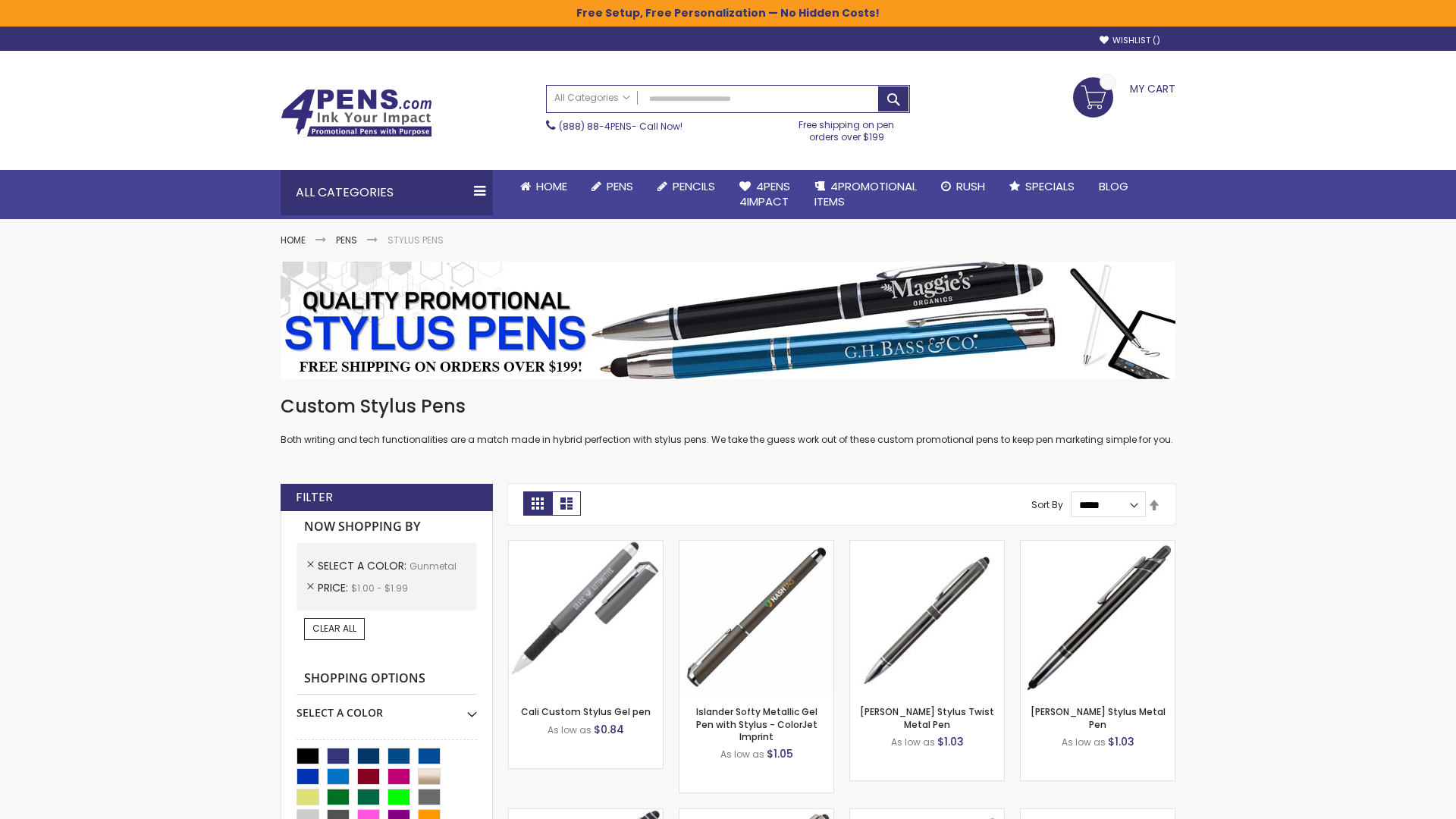 This screenshot has width=1456, height=819. Describe the element at coordinates (387, 192) in the screenshot. I see `div: All Categories` at that location.